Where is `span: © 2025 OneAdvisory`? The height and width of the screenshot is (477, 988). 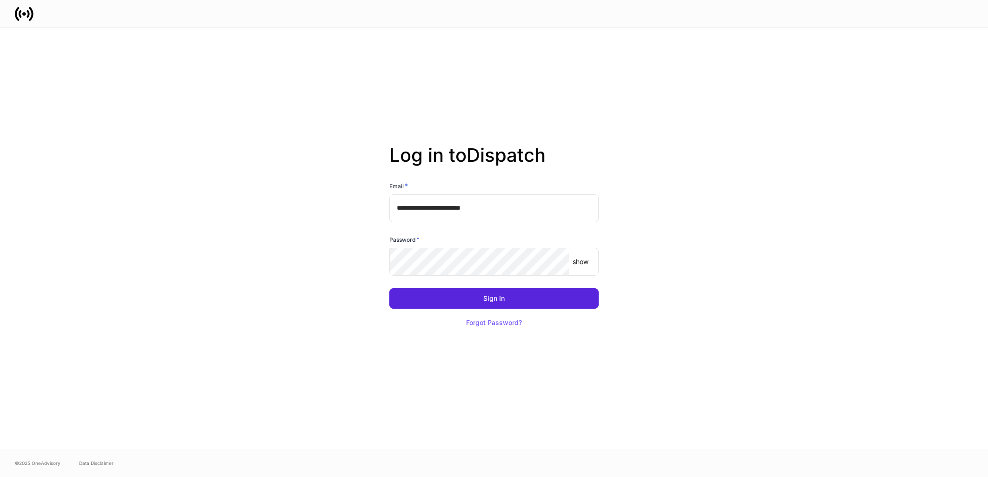
span: © 2025 OneAdvisory is located at coordinates (38, 463).